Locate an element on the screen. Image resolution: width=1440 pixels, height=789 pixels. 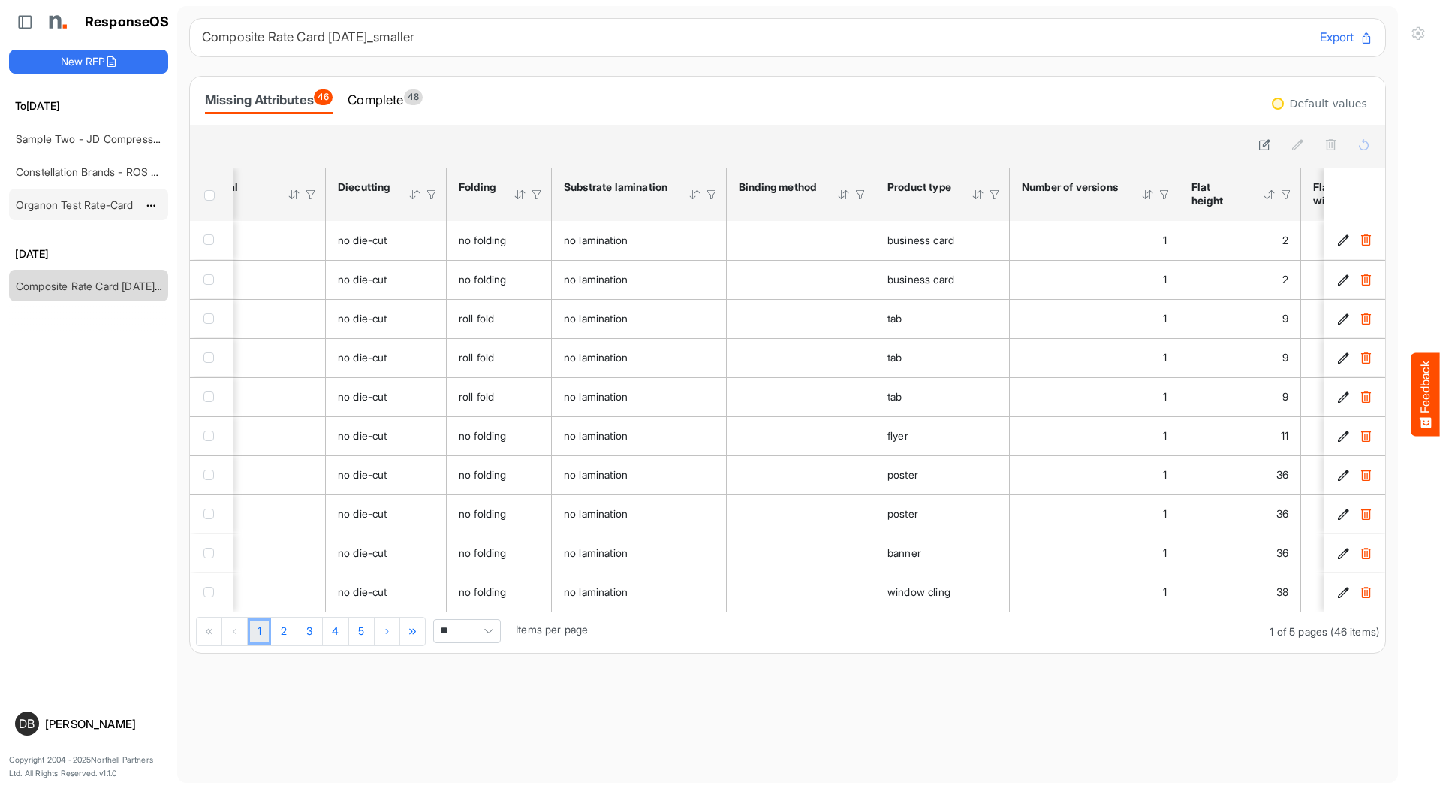
td: tab is template cell Column Header httpsnorthellcomontologiesmapping-rulesproducthasproducttype is located at coordinates (942, 397).